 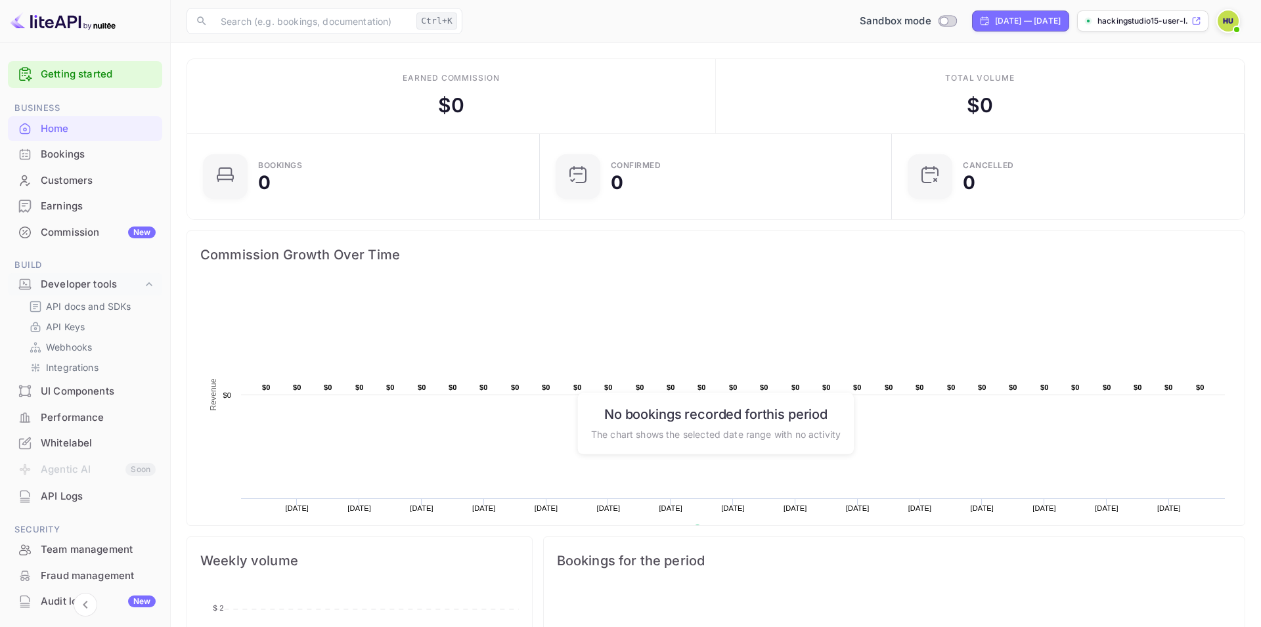 What do you see at coordinates (85, 206) in the screenshot?
I see `div: Earnings` at bounding box center [85, 206].